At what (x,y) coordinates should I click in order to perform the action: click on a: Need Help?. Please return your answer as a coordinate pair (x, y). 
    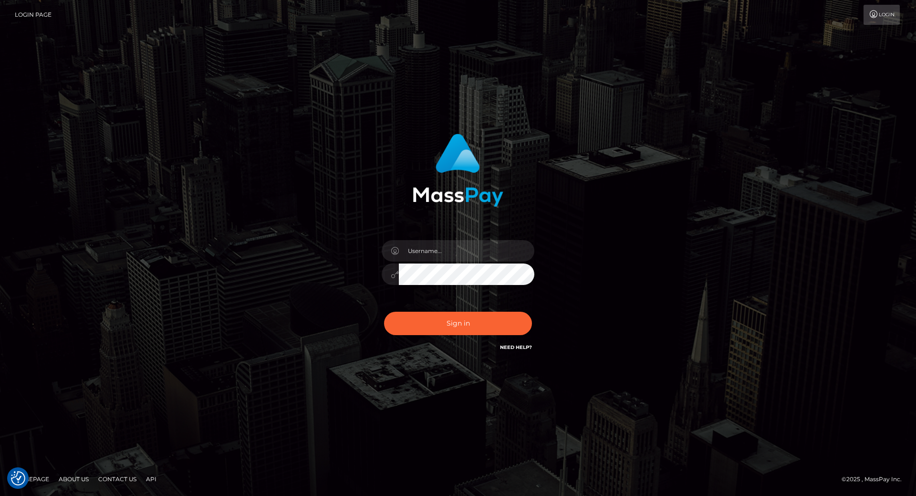
    Looking at the image, I should click on (516, 347).